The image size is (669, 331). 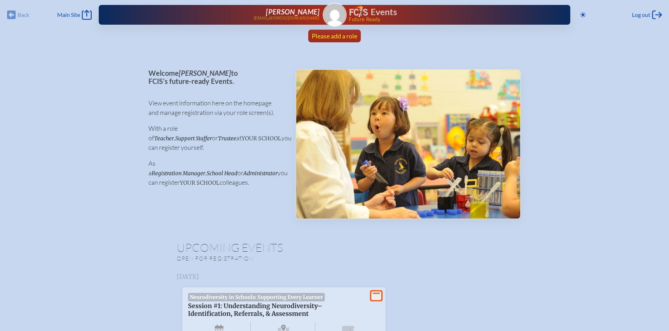 What do you see at coordinates (334, 36) in the screenshot?
I see `span: Please add a role` at bounding box center [334, 36].